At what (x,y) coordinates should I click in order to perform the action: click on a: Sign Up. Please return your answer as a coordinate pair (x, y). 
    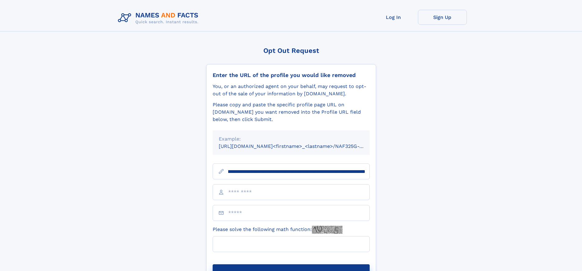
    Looking at the image, I should click on (442, 17).